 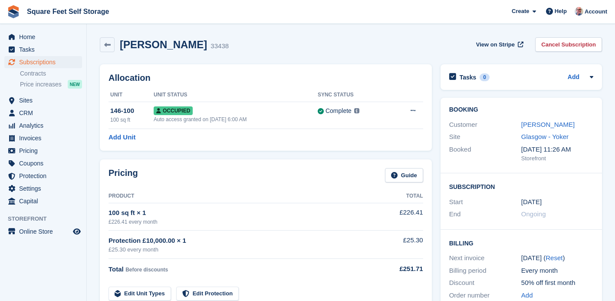 What do you see at coordinates (266, 78) in the screenshot?
I see `h2: Allocation` at bounding box center [266, 78].